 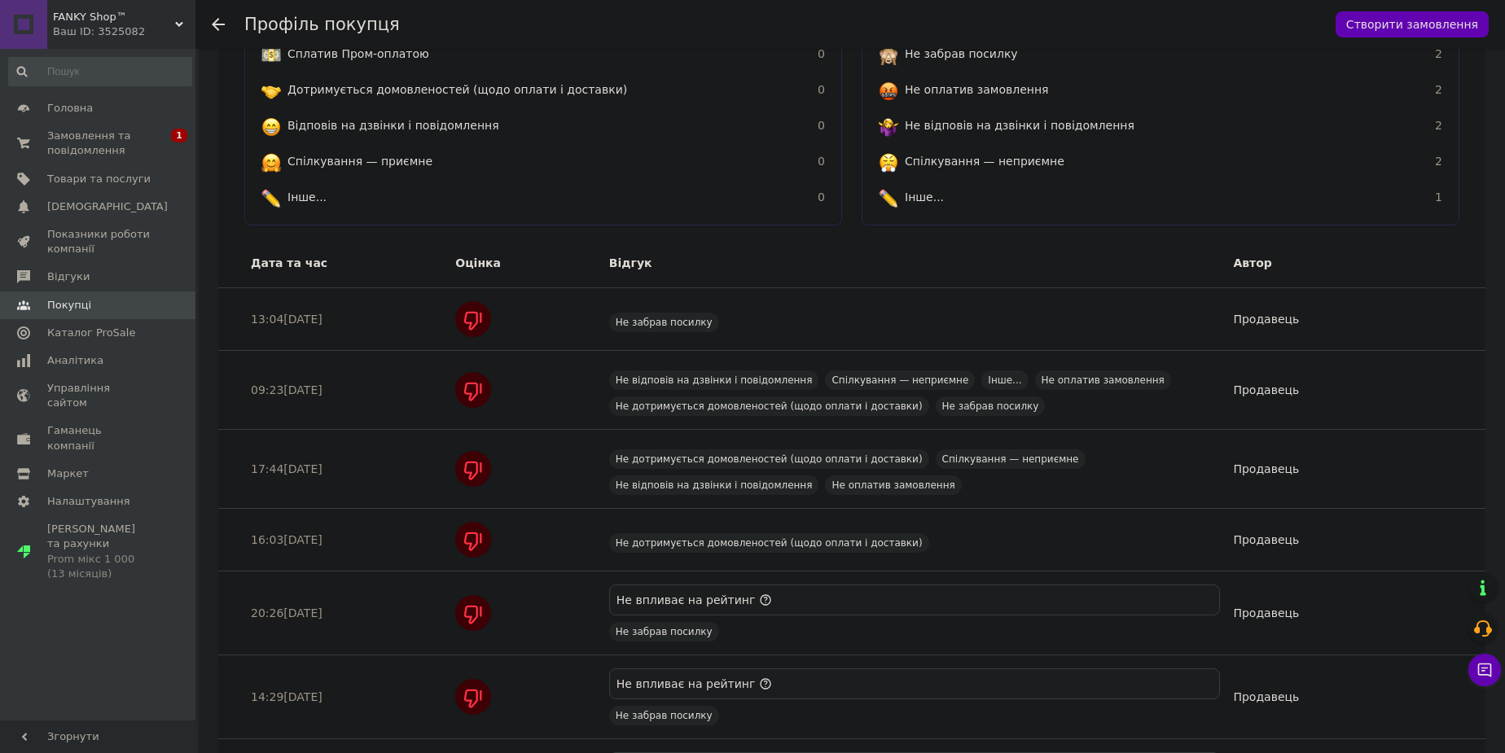 I want to click on div: Prom мікс 1 000 (13 місяців), so click(x=99, y=567).